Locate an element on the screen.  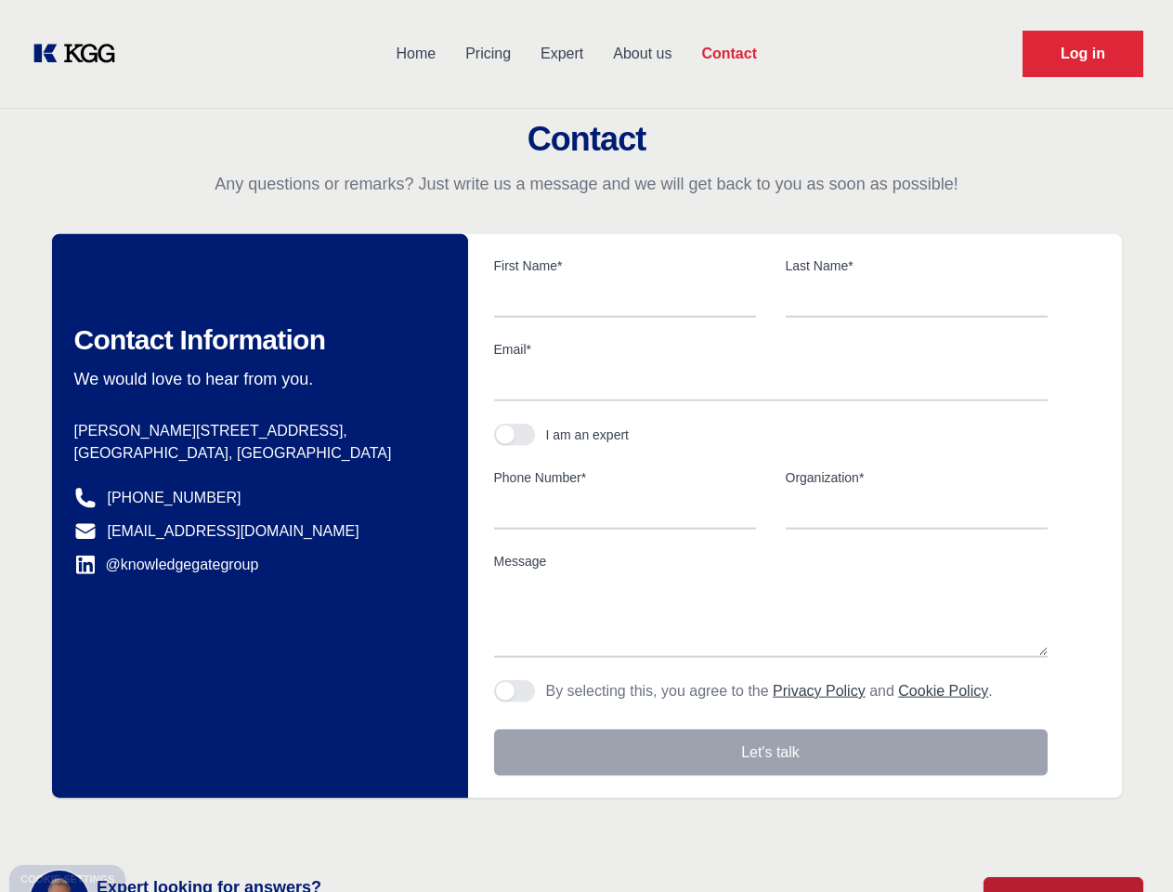
a: Home is located at coordinates (415, 54).